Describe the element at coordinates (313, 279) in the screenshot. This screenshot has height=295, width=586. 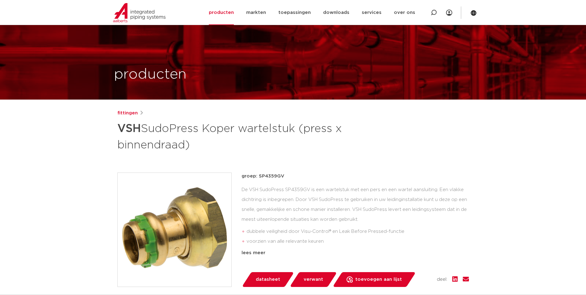
I see `a: verwant` at that location.